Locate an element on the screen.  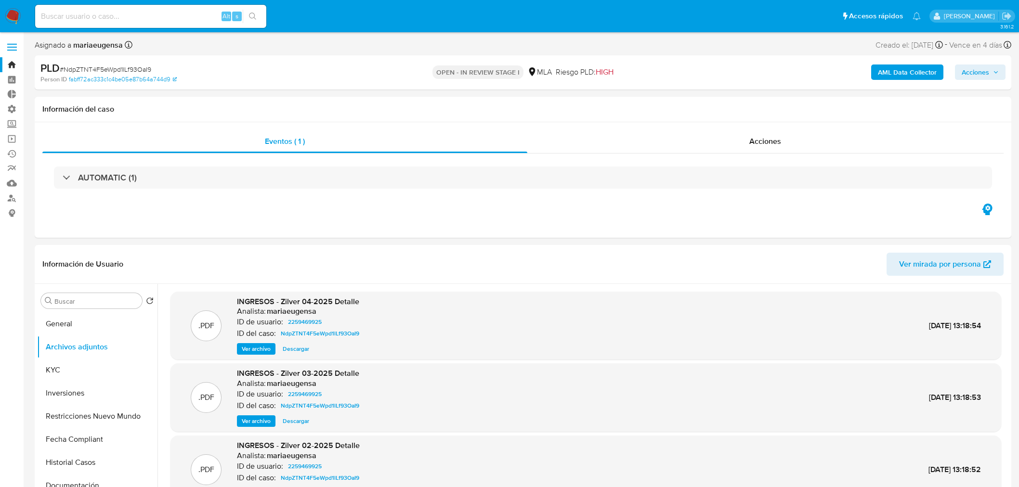
span: # NdpZTNT4F5eWpd1lLf93OaI9 is located at coordinates (105, 69).